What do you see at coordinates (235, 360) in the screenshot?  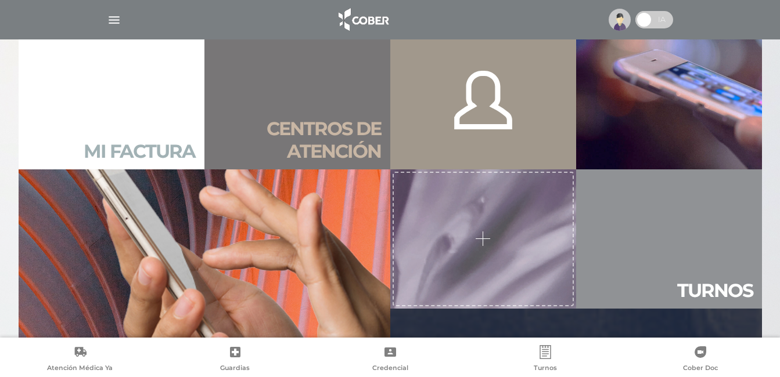 I see `a: Guardias` at bounding box center [235, 360].